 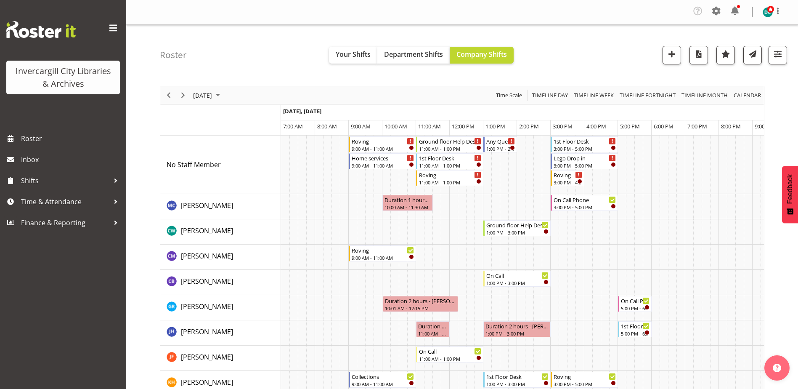 I want to click on span: Finance & Reporting, so click(x=65, y=223).